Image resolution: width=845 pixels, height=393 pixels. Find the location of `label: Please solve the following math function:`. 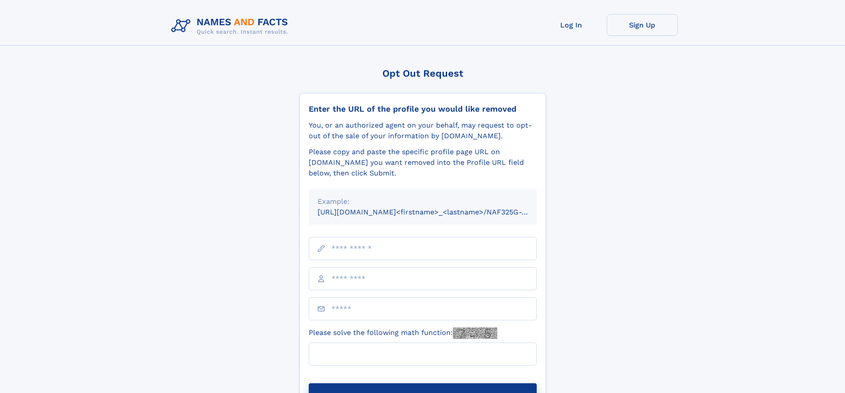

label: Please solve the following math function: is located at coordinates (403, 334).